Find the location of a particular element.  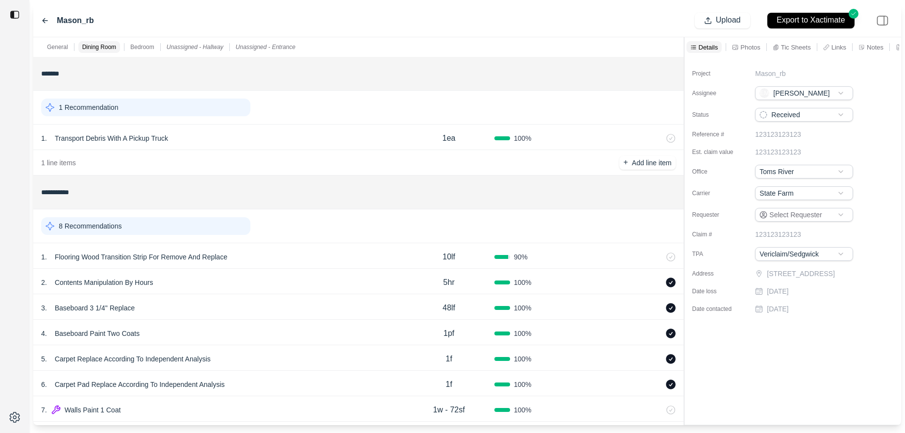

p: Photos is located at coordinates (750, 47).